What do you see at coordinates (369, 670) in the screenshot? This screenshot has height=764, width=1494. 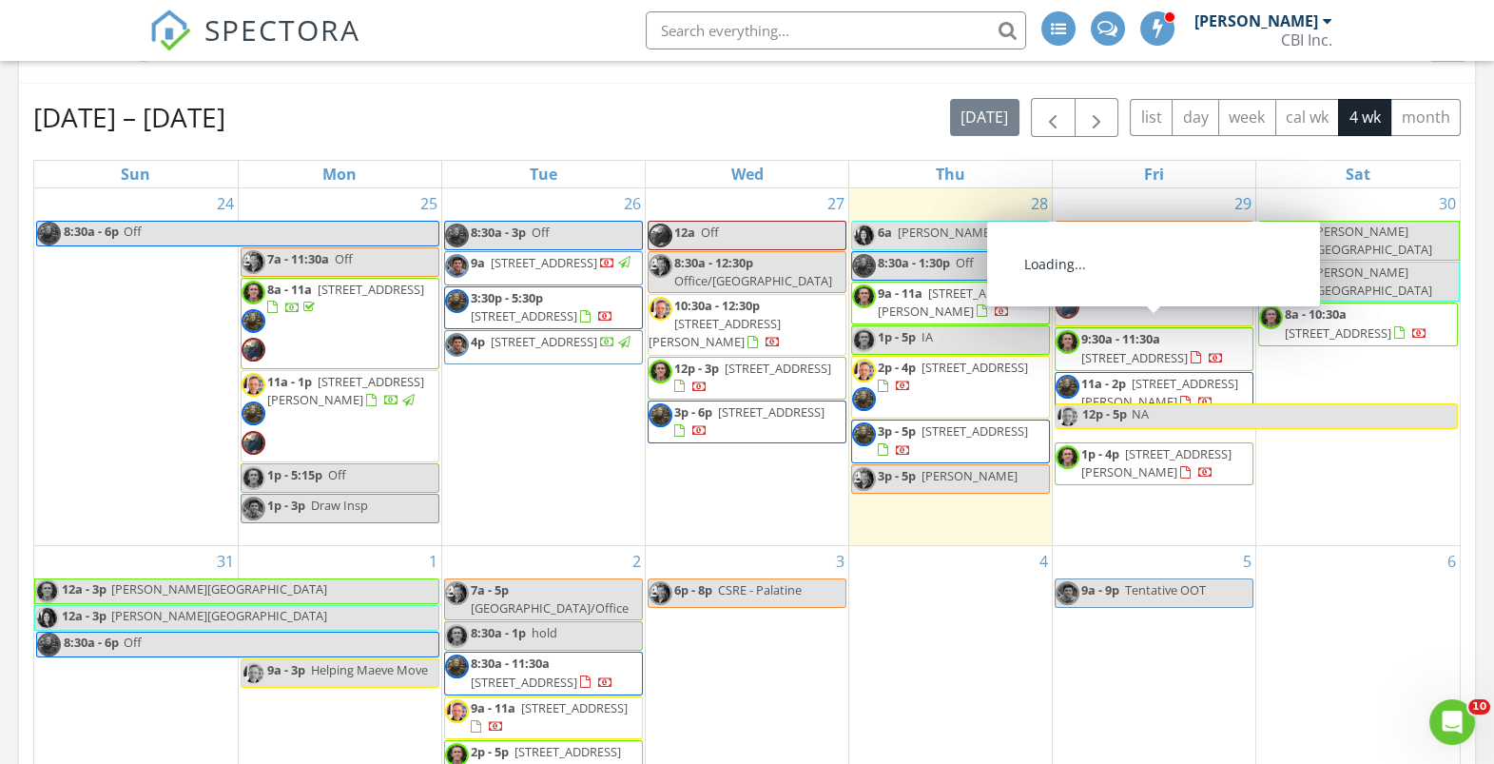 I see `span: Helping Maeve Move` at bounding box center [369, 670].